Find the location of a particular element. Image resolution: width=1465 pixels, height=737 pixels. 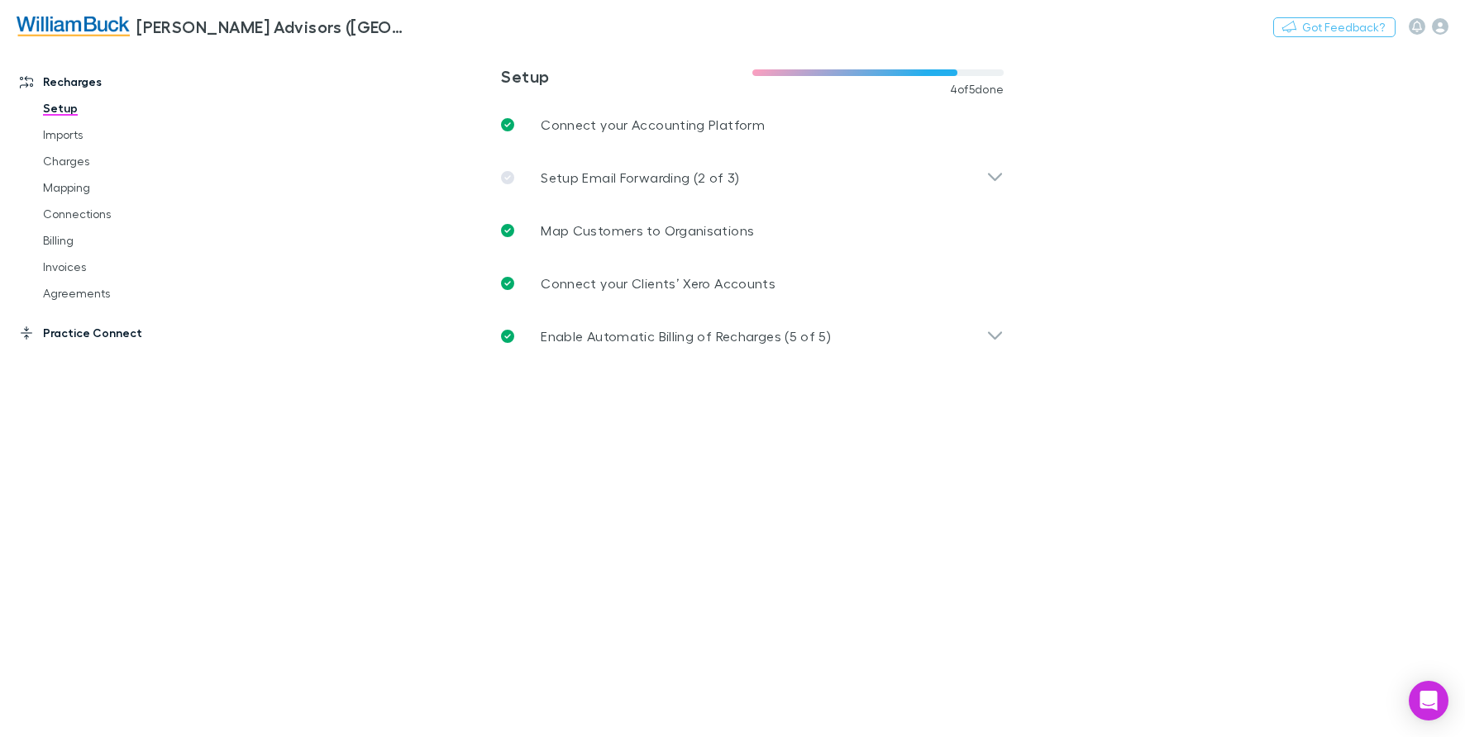

a: Recharges is located at coordinates (112, 82).